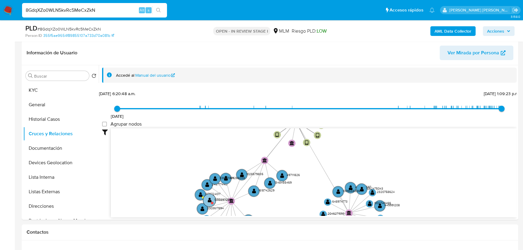  I want to click on b: Person ID, so click(33, 36).